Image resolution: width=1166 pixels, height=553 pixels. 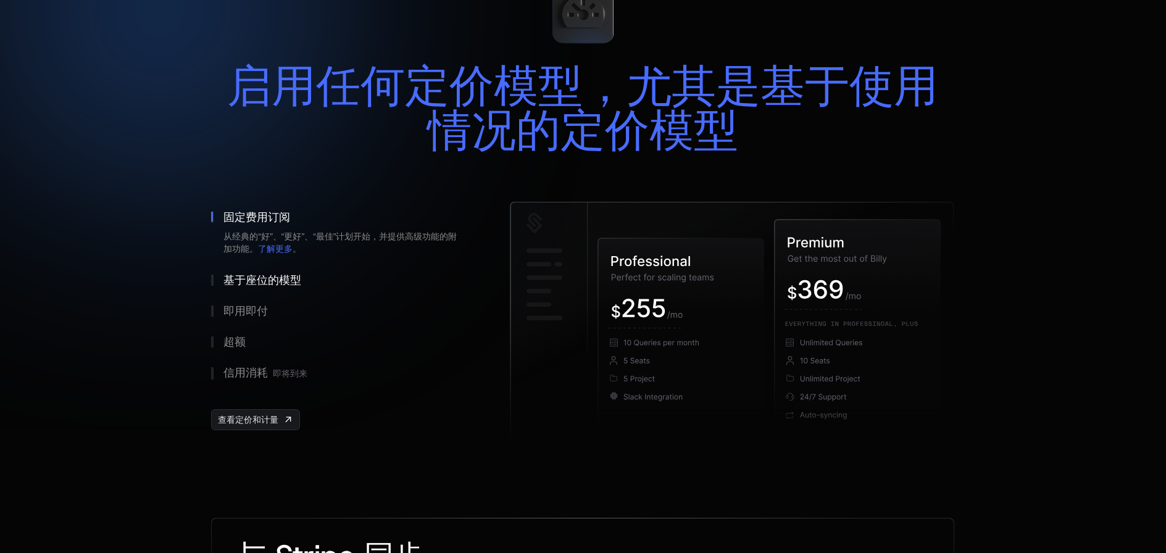 I want to click on font: 即将到来, so click(x=290, y=373).